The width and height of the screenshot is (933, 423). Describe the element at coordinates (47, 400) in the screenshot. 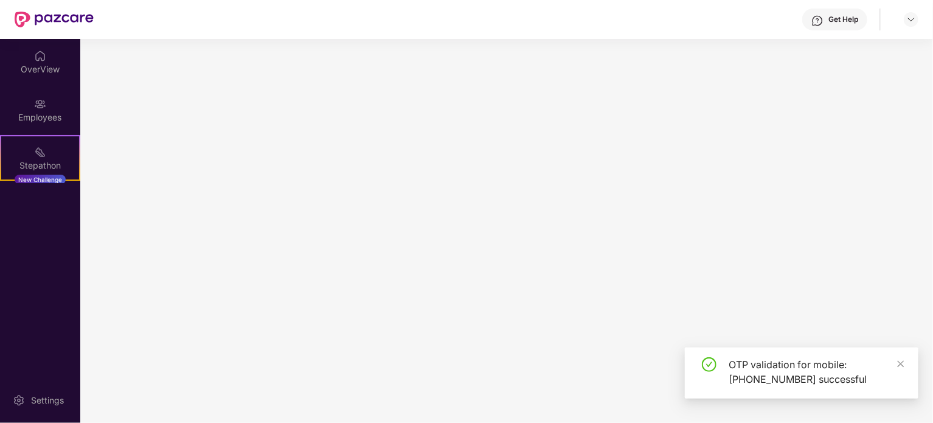

I see `div: Settings` at that location.